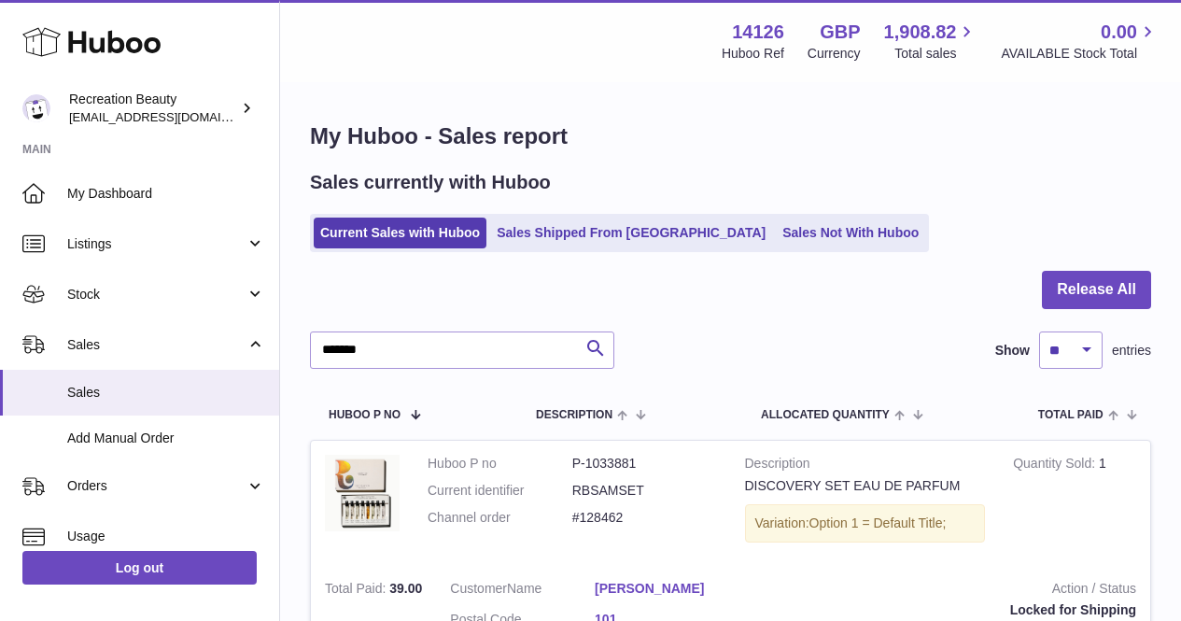 This screenshot has width=1181, height=621. Describe the element at coordinates (1012, 350) in the screenshot. I see `label: Show` at that location.